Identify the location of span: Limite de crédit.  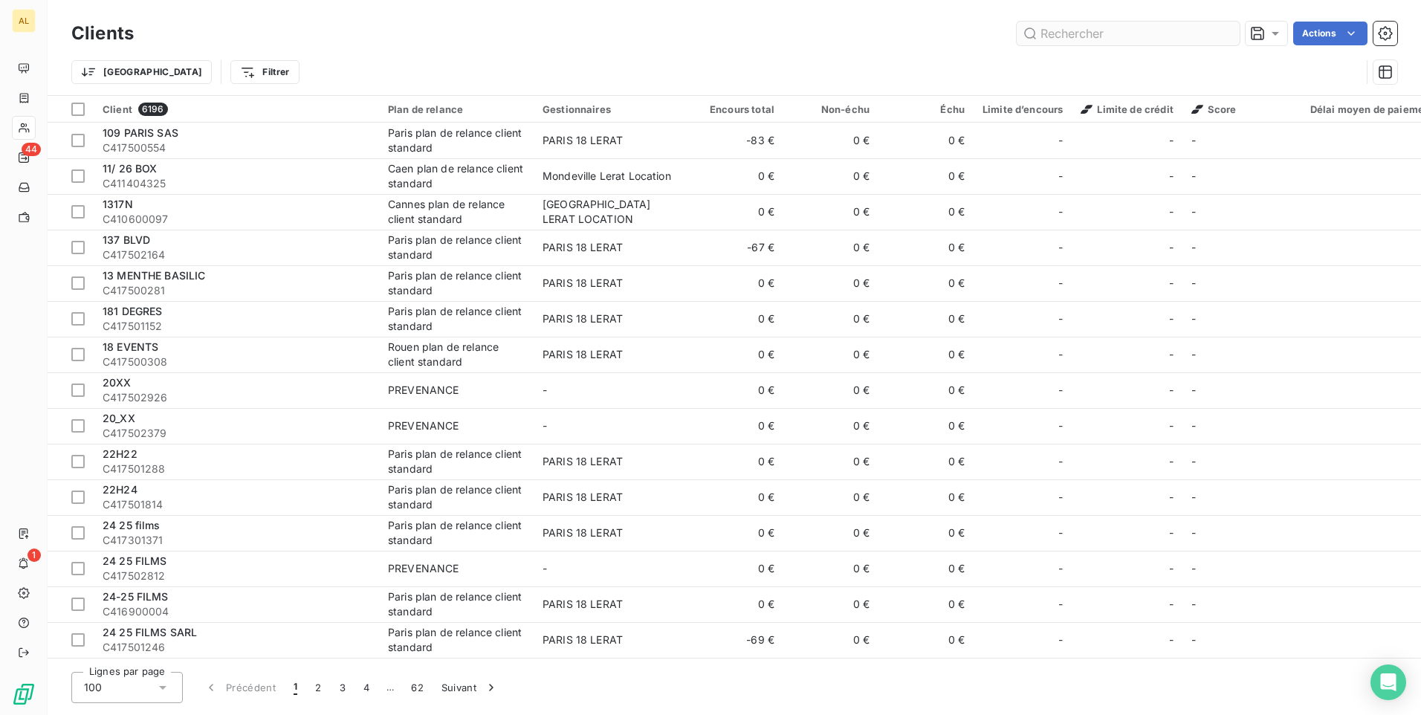
(1127, 109).